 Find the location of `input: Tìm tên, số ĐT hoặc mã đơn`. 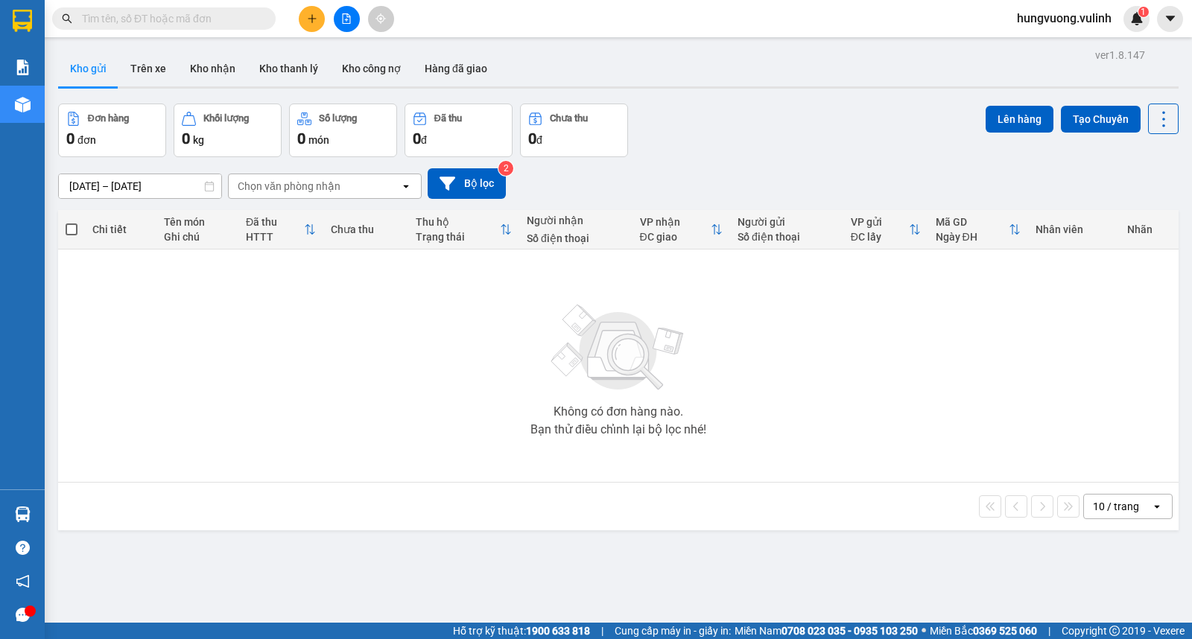

input: Tìm tên, số ĐT hoặc mã đơn is located at coordinates (170, 19).